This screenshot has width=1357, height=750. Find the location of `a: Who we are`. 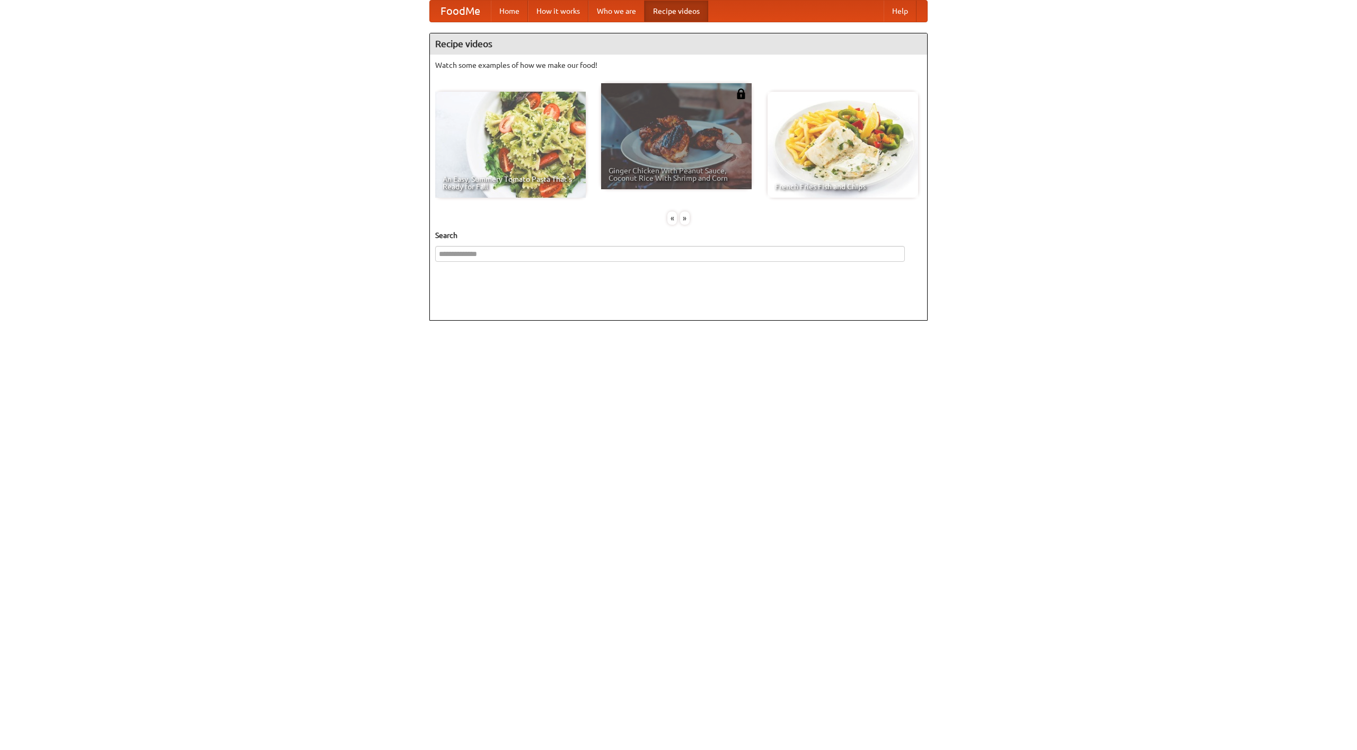

a: Who we are is located at coordinates (616, 11).